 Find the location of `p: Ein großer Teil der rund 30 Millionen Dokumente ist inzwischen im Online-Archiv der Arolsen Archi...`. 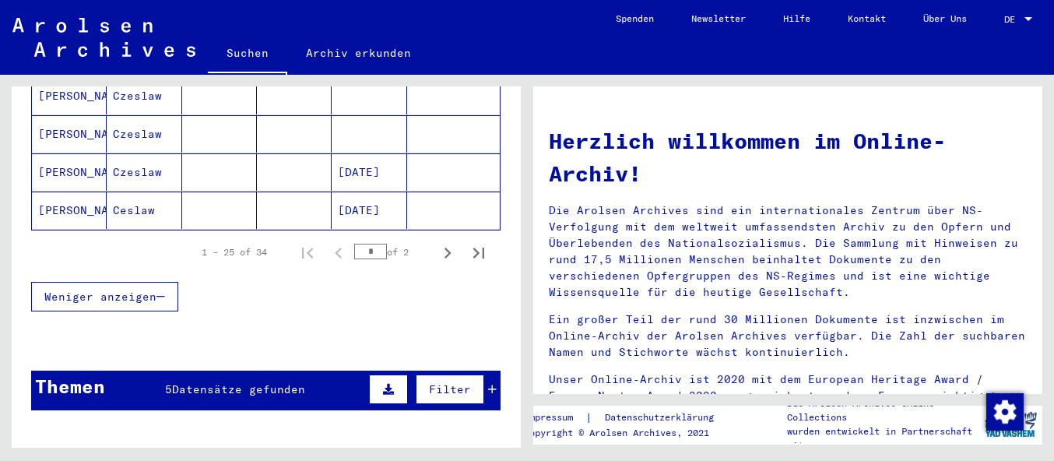

p: Ein großer Teil der rund 30 Millionen Dokumente ist inzwischen im Online-Archiv der Arolsen Archi... is located at coordinates (788, 336).